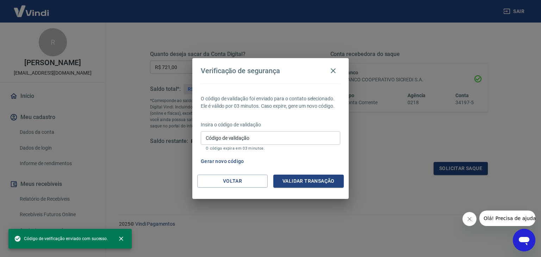 The height and width of the screenshot is (257, 541). I want to click on p: Insira o código de validação, so click(271, 125).